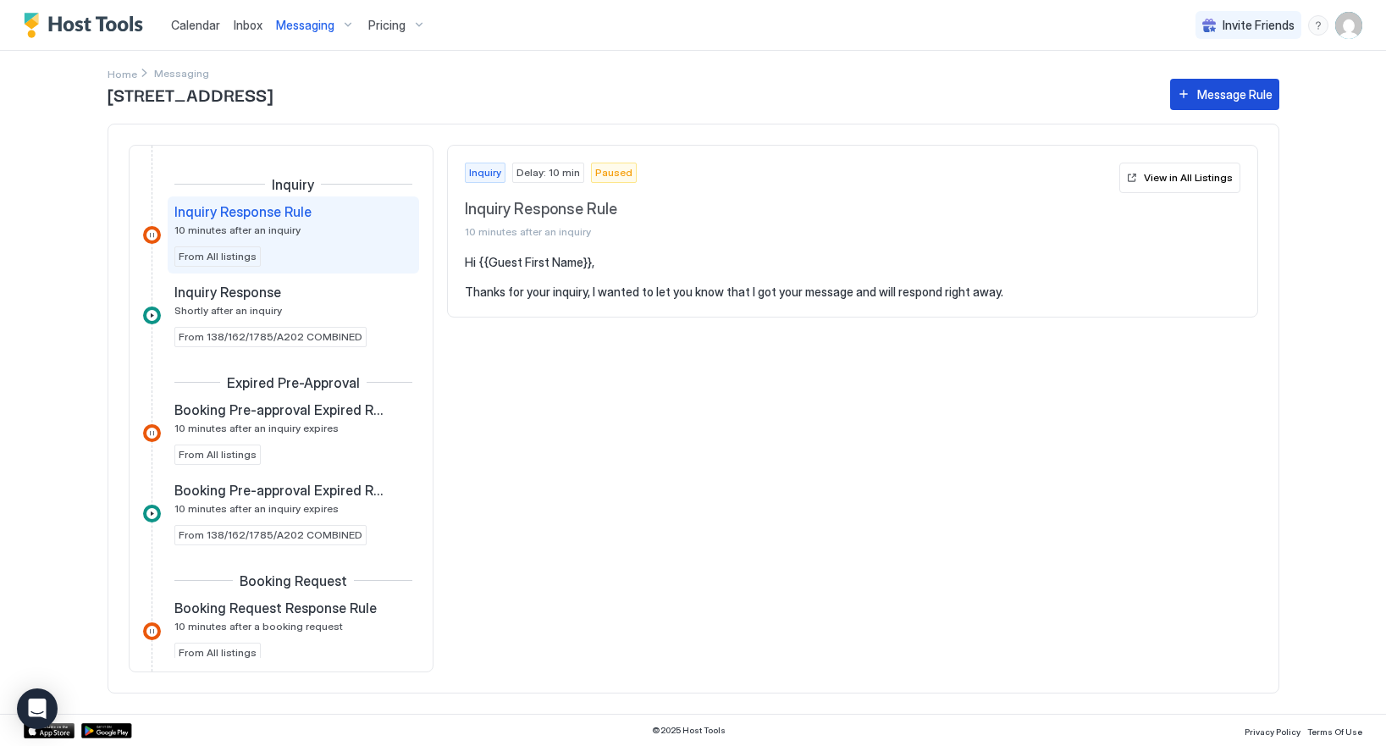  I want to click on span: Breadcrumb, so click(181, 73).